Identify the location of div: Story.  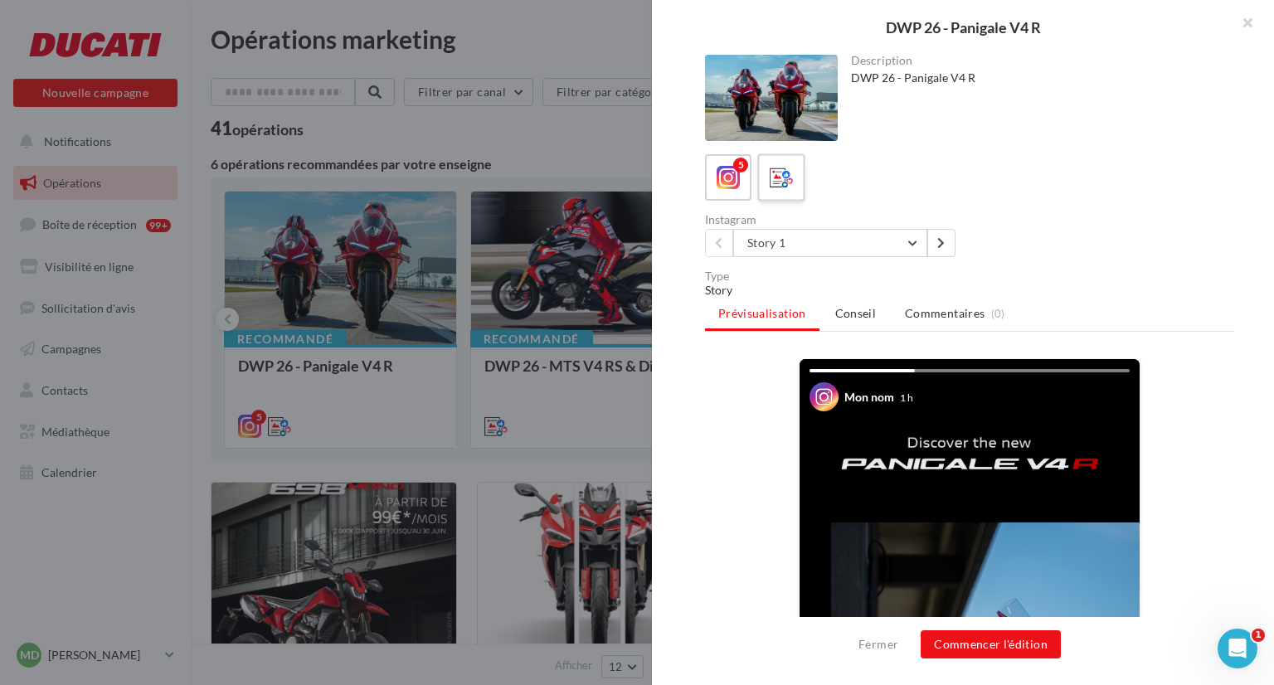
(969, 290).